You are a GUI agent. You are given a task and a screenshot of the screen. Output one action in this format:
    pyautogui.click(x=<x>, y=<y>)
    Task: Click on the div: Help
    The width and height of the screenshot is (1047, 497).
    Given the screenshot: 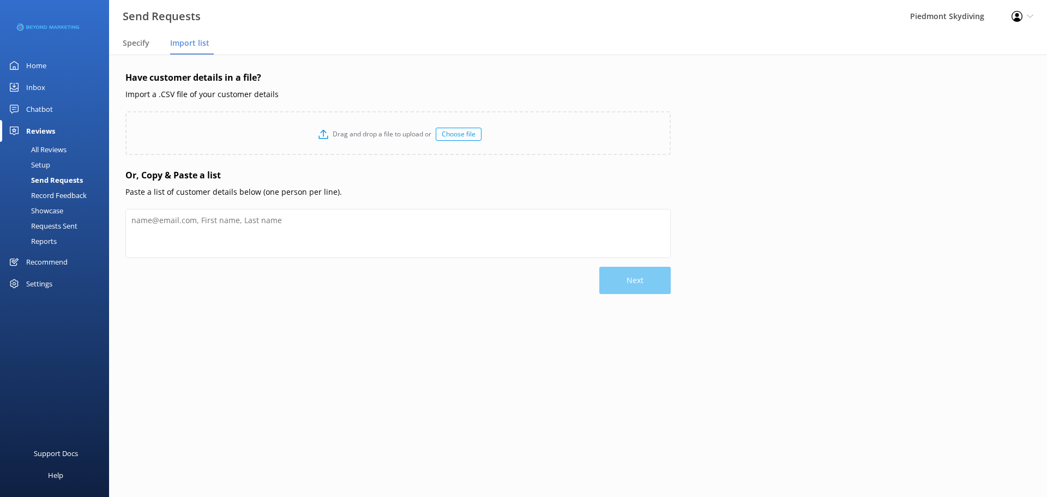 What is the action you would take?
    pyautogui.click(x=56, y=475)
    